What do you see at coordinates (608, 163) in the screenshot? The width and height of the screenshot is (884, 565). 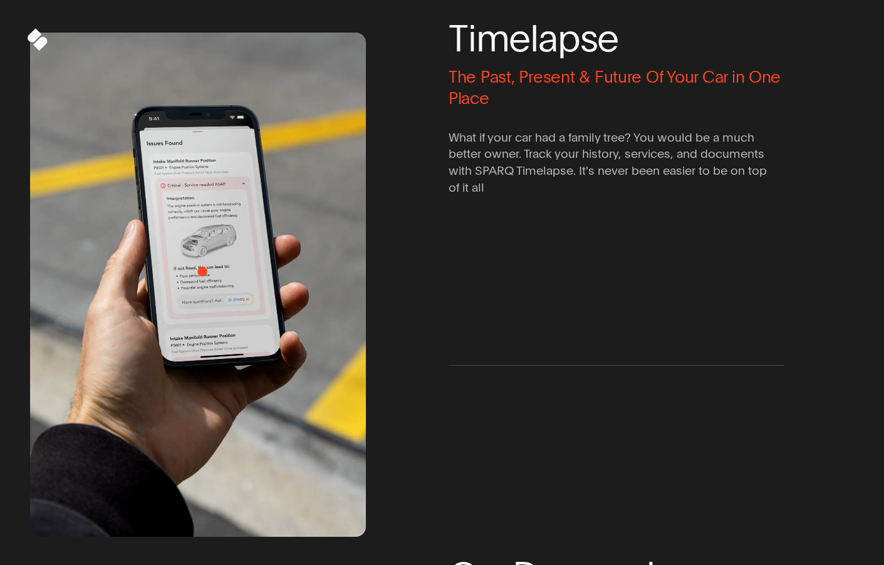 I see `span: What if your car had a family tree? You would be a much better owner. Track your history, service...` at bounding box center [608, 163].